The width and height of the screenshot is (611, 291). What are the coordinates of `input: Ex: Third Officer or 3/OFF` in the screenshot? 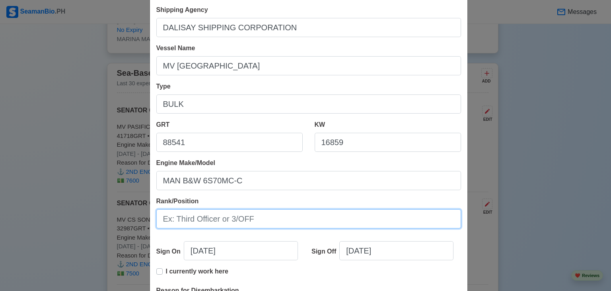 It's located at (309, 219).